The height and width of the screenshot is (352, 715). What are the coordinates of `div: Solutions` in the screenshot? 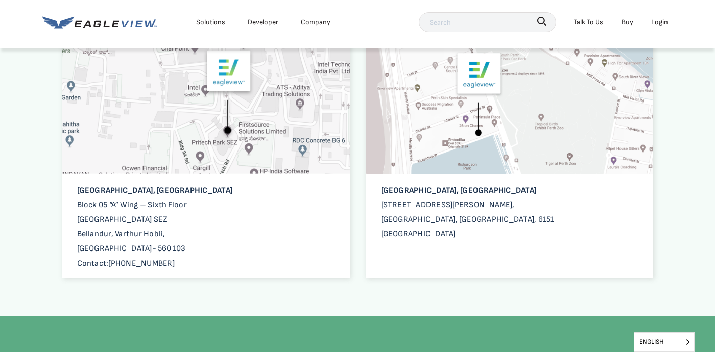 It's located at (211, 22).